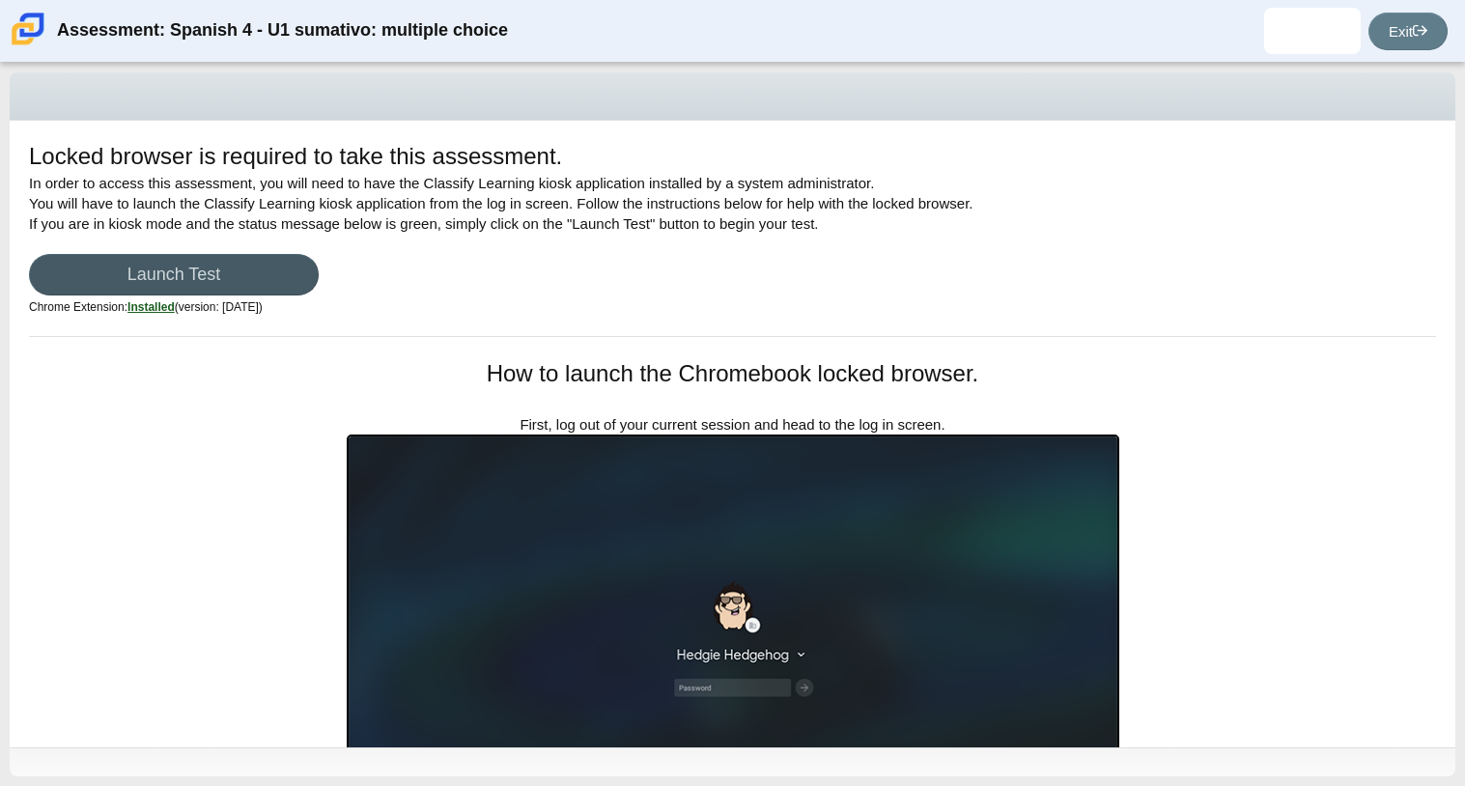  Describe the element at coordinates (1312, 31) in the screenshot. I see `img: edwin.malagonvaneg.7kAGJu` at that location.